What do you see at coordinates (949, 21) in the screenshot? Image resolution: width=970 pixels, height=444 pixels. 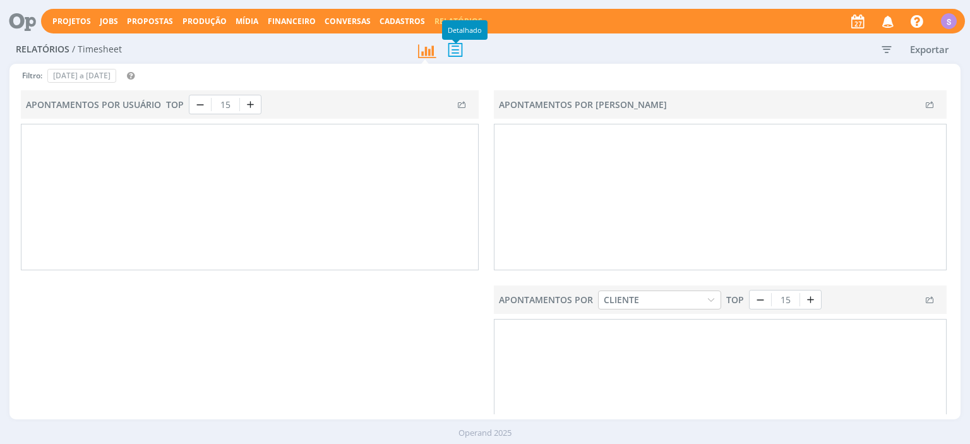 I see `div: S` at bounding box center [949, 21].